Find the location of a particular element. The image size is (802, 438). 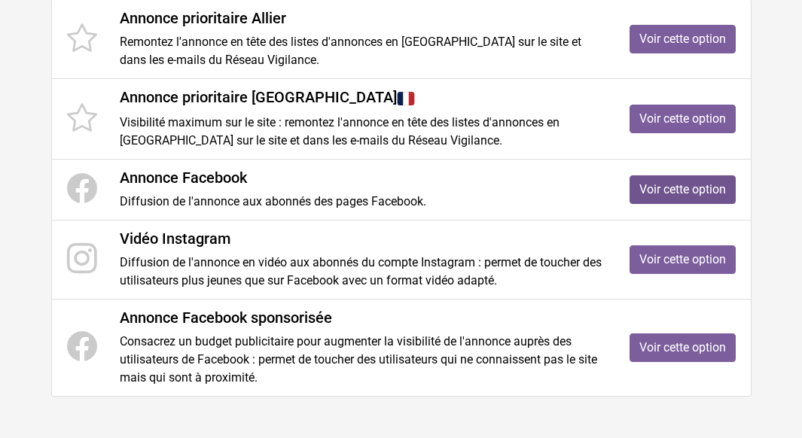

h4: Annonce prioritaire Allier is located at coordinates (363, 18).